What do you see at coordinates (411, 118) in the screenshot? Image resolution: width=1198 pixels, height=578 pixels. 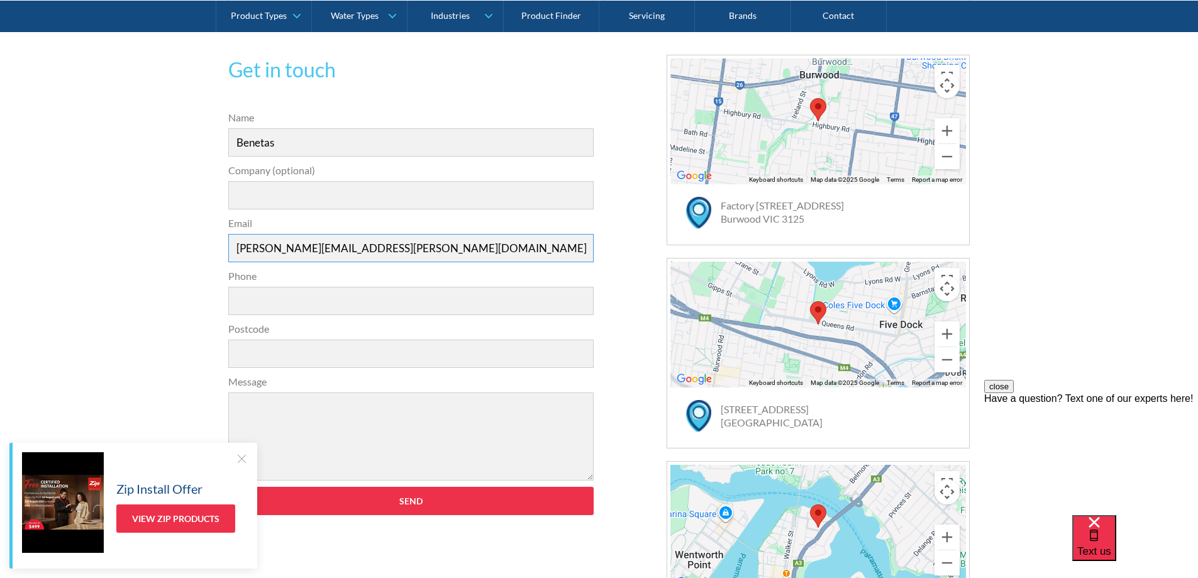 I see `label: Name` at bounding box center [411, 118].